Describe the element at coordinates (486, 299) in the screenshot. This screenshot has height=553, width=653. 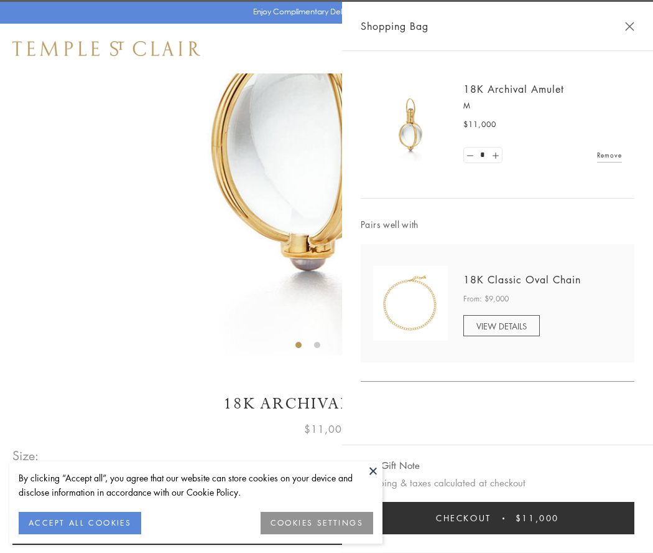
I see `span: From: $9,000` at that location.